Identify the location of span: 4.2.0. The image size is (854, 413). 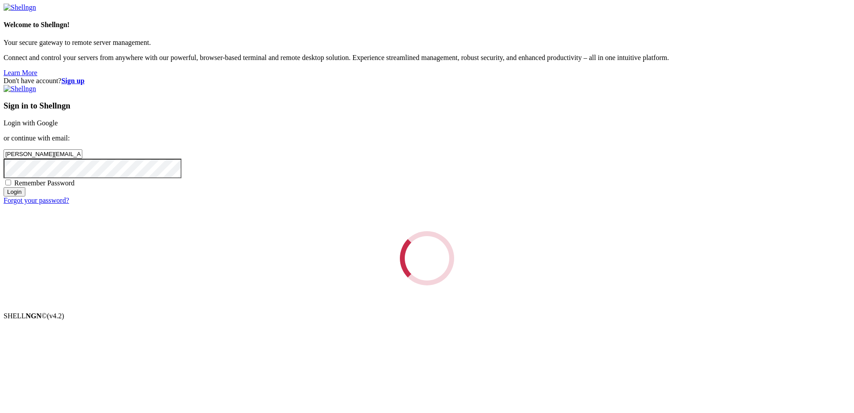
(56, 316).